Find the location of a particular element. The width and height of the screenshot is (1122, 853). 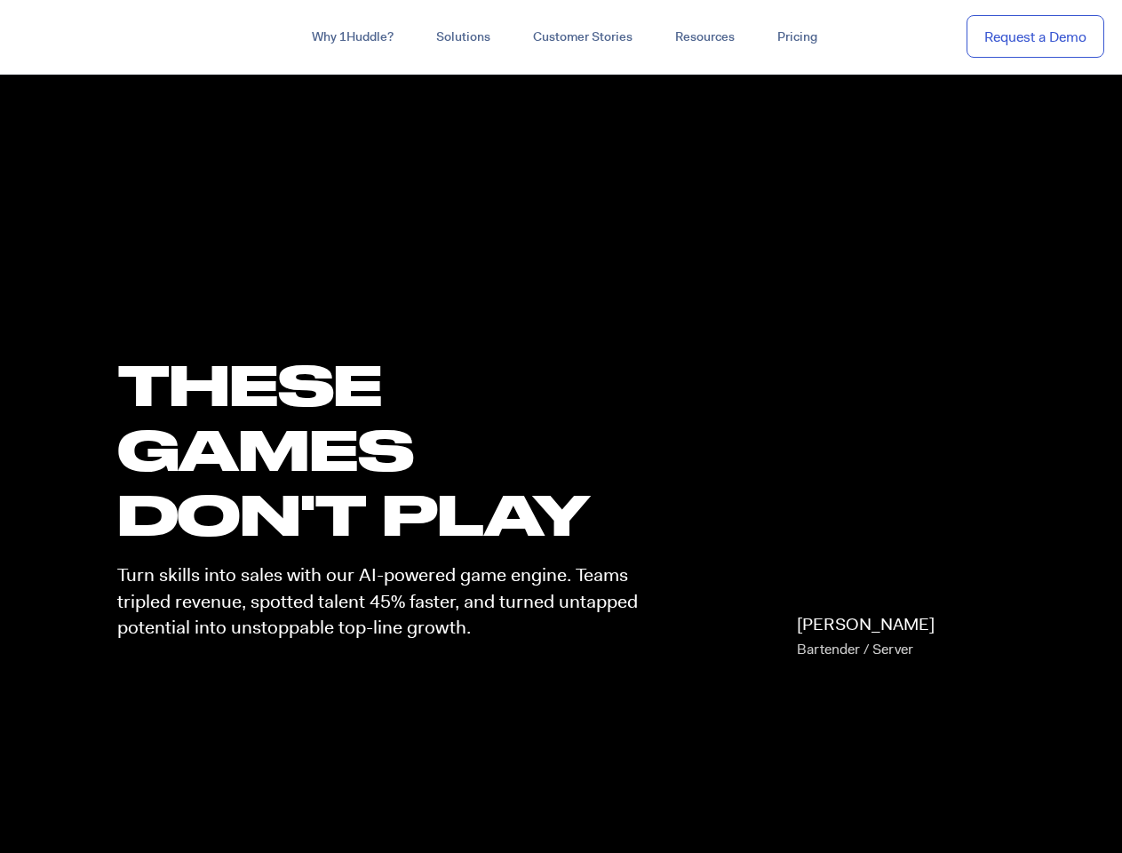

h1: these GAMES DON'T PLAY is located at coordinates (386, 450).